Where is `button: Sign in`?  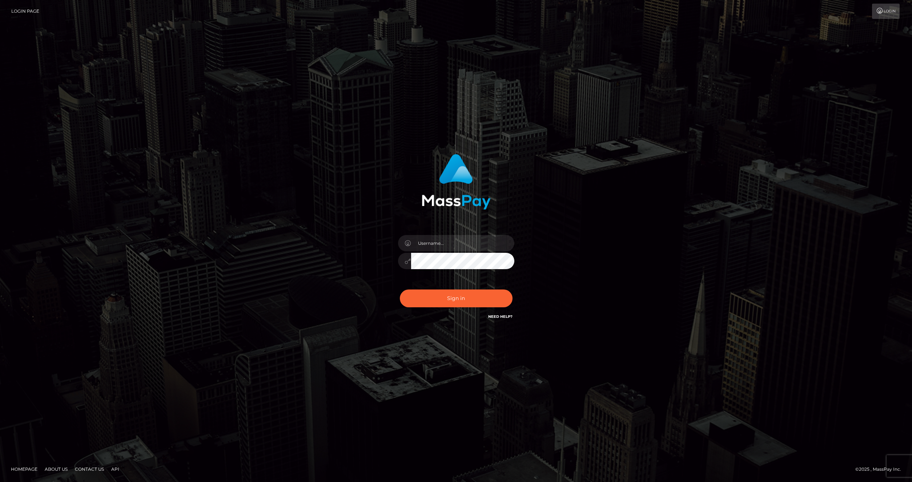 button: Sign in is located at coordinates (456, 299).